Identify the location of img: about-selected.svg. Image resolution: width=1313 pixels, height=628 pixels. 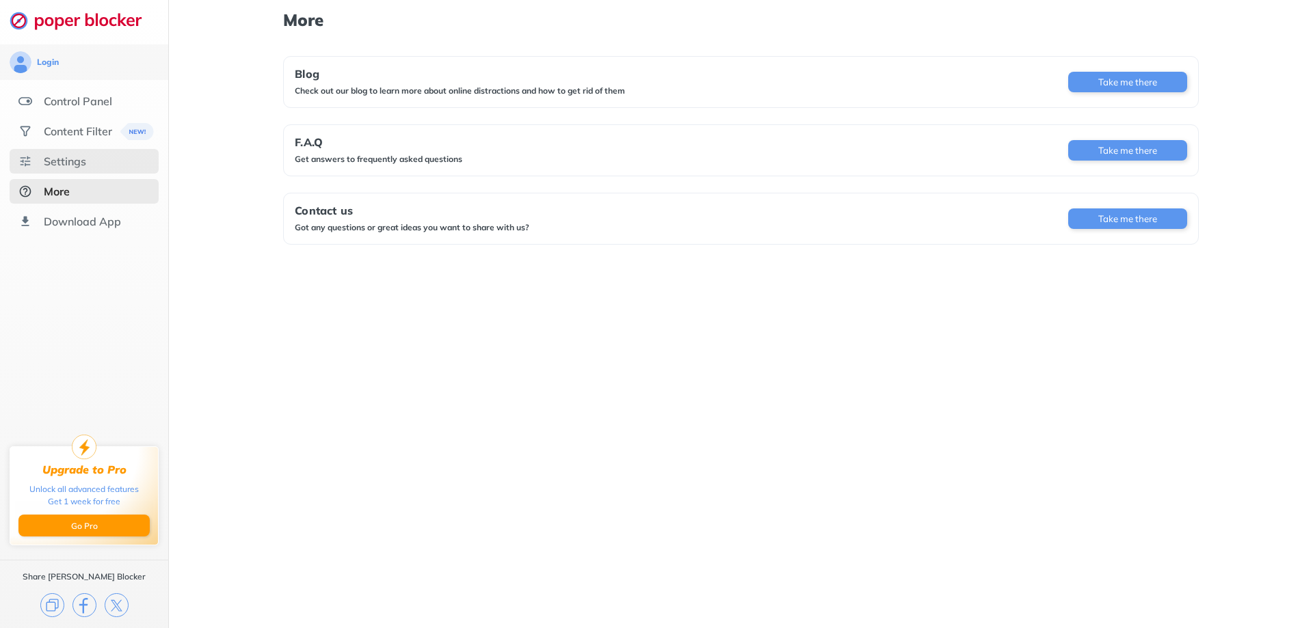
(25, 191).